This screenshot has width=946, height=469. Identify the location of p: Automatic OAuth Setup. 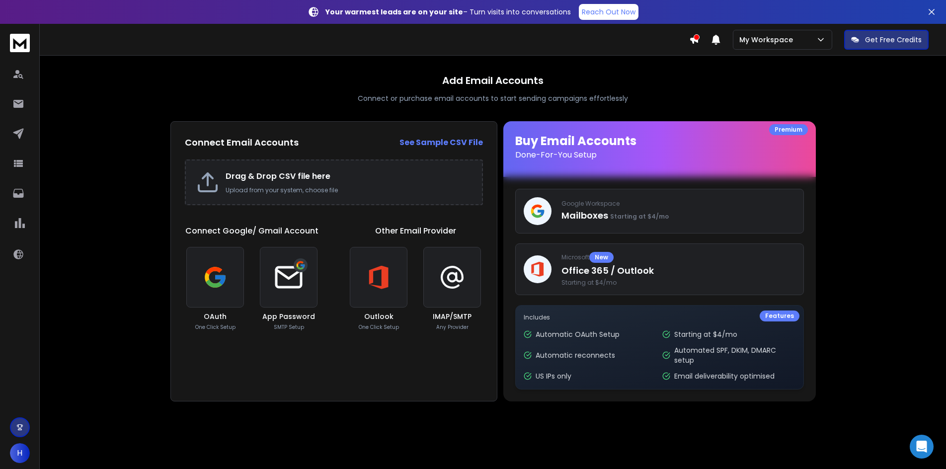
(577, 334).